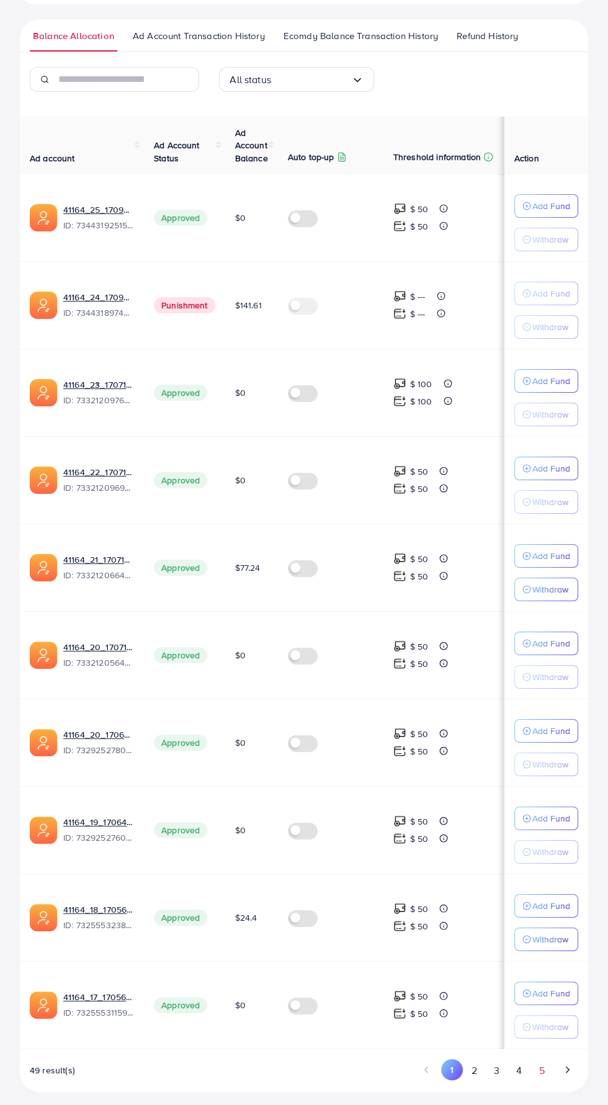  What do you see at coordinates (99, 750) in the screenshot?
I see `span: ID: 7329252780571557890` at bounding box center [99, 750].